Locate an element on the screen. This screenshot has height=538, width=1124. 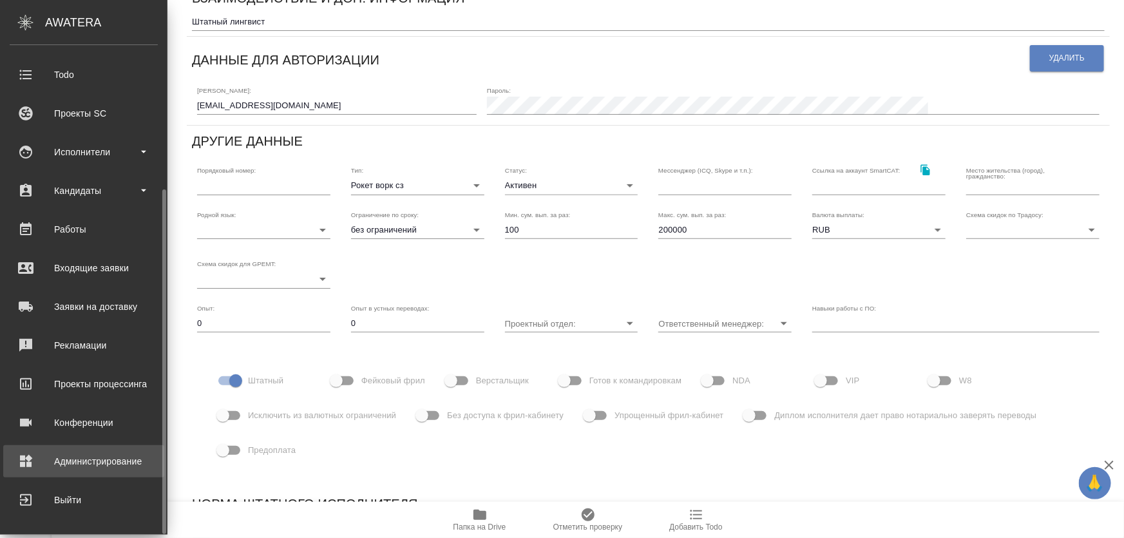
div: Рокет ворк сз is located at coordinates (418, 186).